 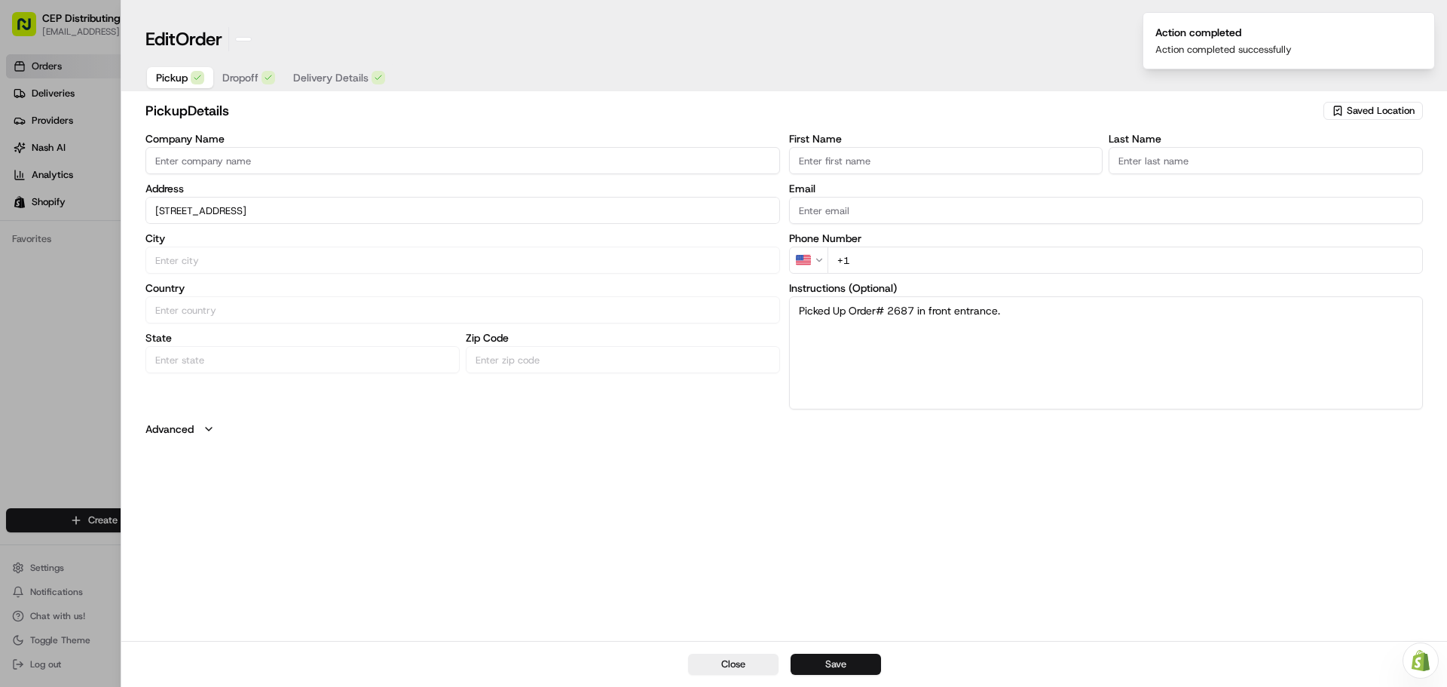 What do you see at coordinates (1125, 260) in the screenshot?
I see `input: Enter phone number` at bounding box center [1125, 260].